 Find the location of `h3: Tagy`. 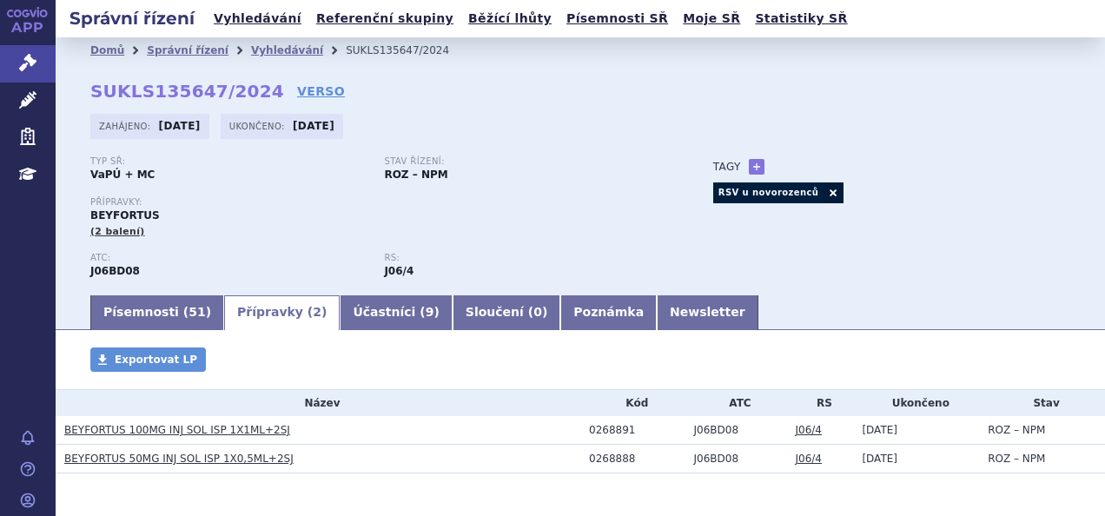

h3: Tagy is located at coordinates (727, 167).